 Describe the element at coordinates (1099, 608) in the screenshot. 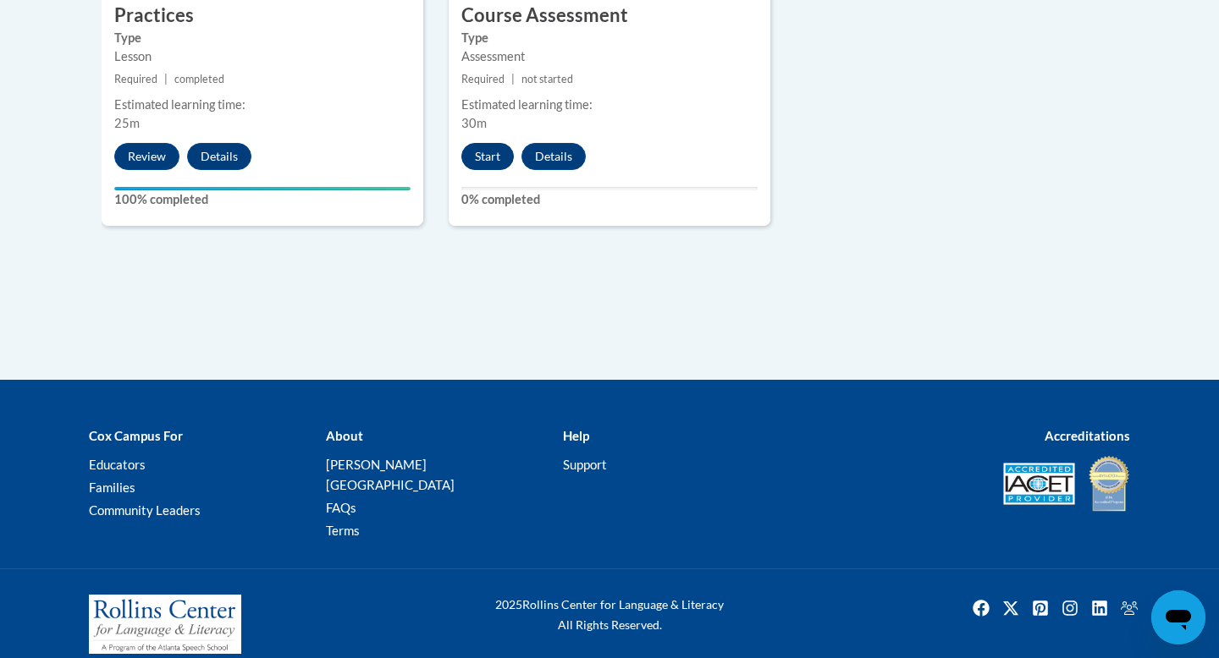

I see `img: LinkedIn icon` at that location.